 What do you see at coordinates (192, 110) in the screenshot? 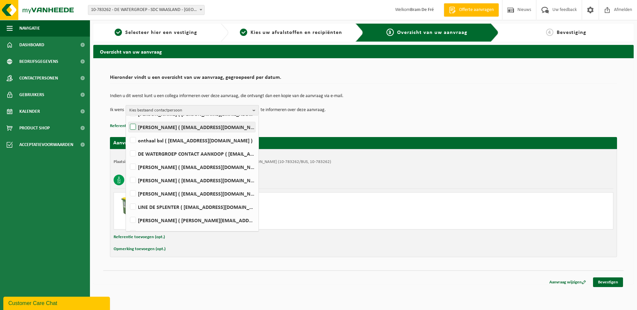
I see `button: Kies bestaand contactpersoon` at bounding box center [192, 110].